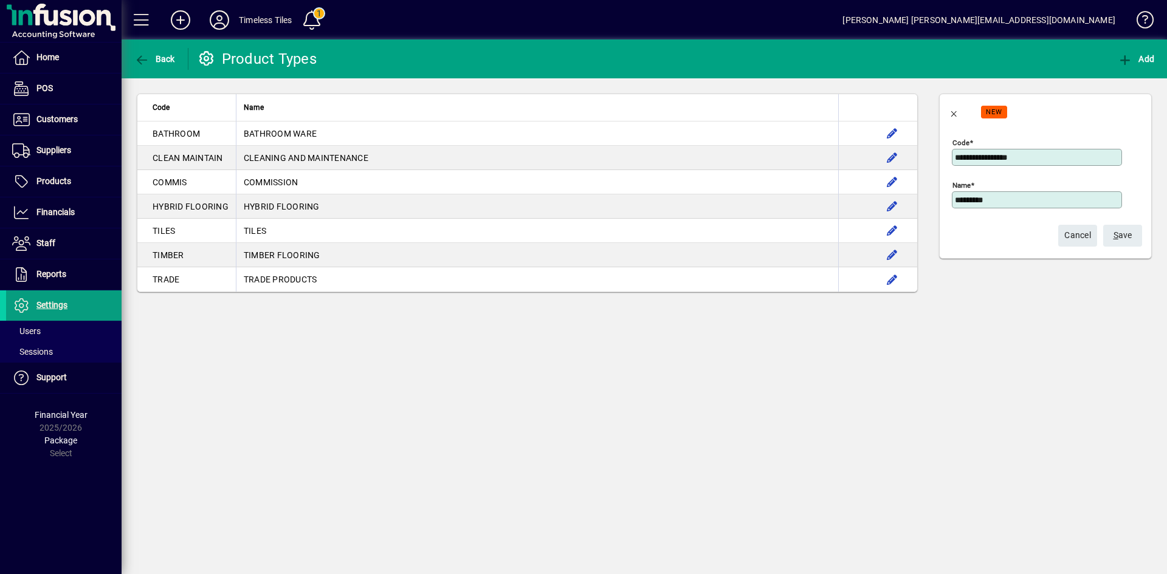  I want to click on span: Users, so click(26, 331).